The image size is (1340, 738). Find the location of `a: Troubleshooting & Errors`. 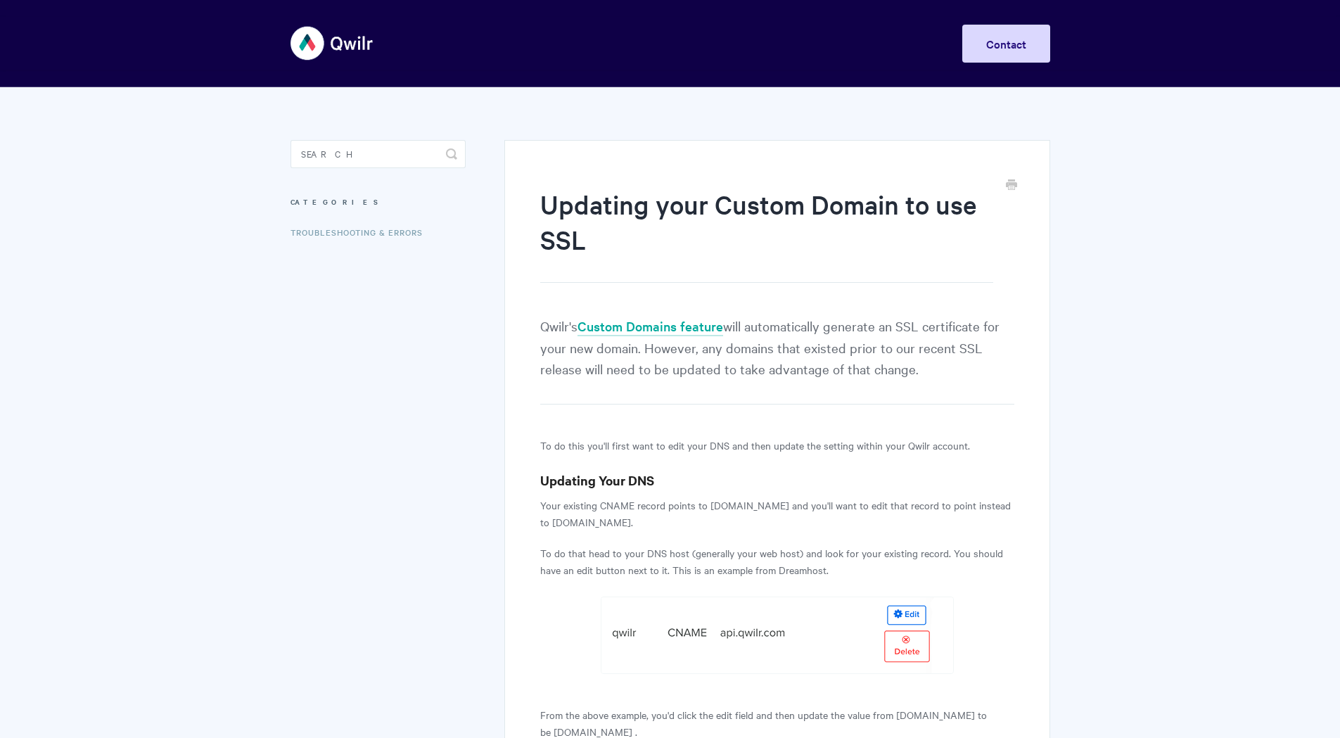

a: Troubleshooting & Errors is located at coordinates (362, 232).